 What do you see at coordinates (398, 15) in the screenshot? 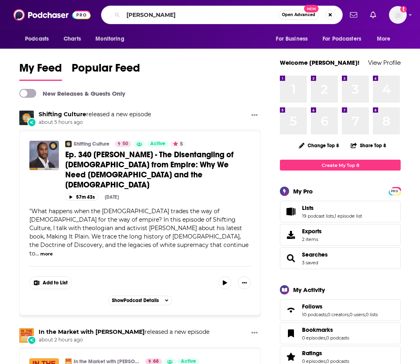
I see `button: Show profile menu` at bounding box center [398, 15].